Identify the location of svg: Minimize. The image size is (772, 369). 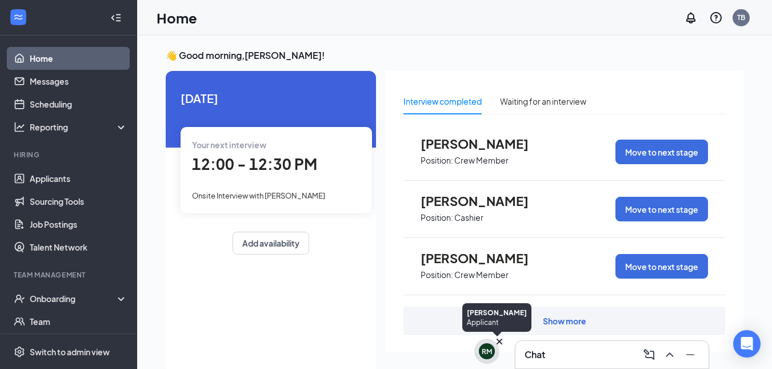
(690, 354).